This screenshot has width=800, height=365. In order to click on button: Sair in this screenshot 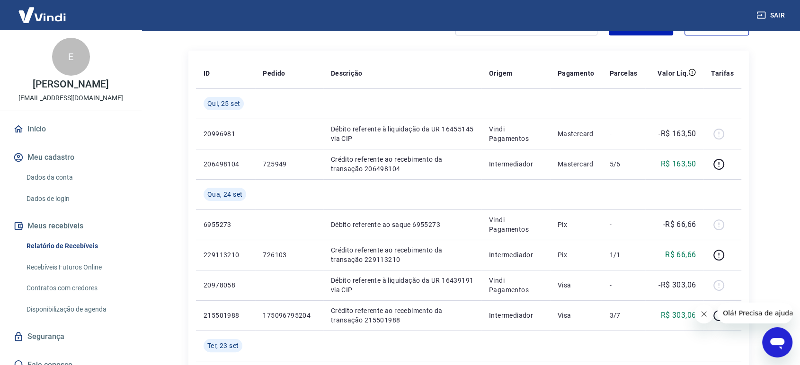, I will do `click(771, 15)`.